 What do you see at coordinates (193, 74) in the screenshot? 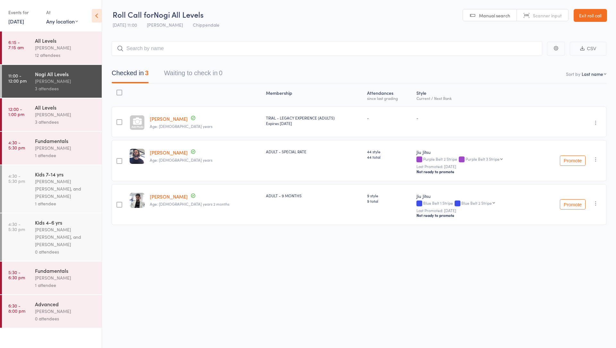
I see `button: Waiting to check in0` at bounding box center [193, 74].